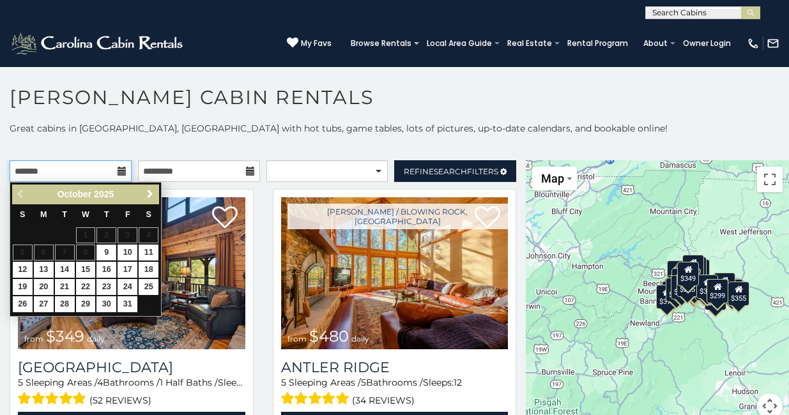  Describe the element at coordinates (693, 266) in the screenshot. I see `div: $320` at that location.